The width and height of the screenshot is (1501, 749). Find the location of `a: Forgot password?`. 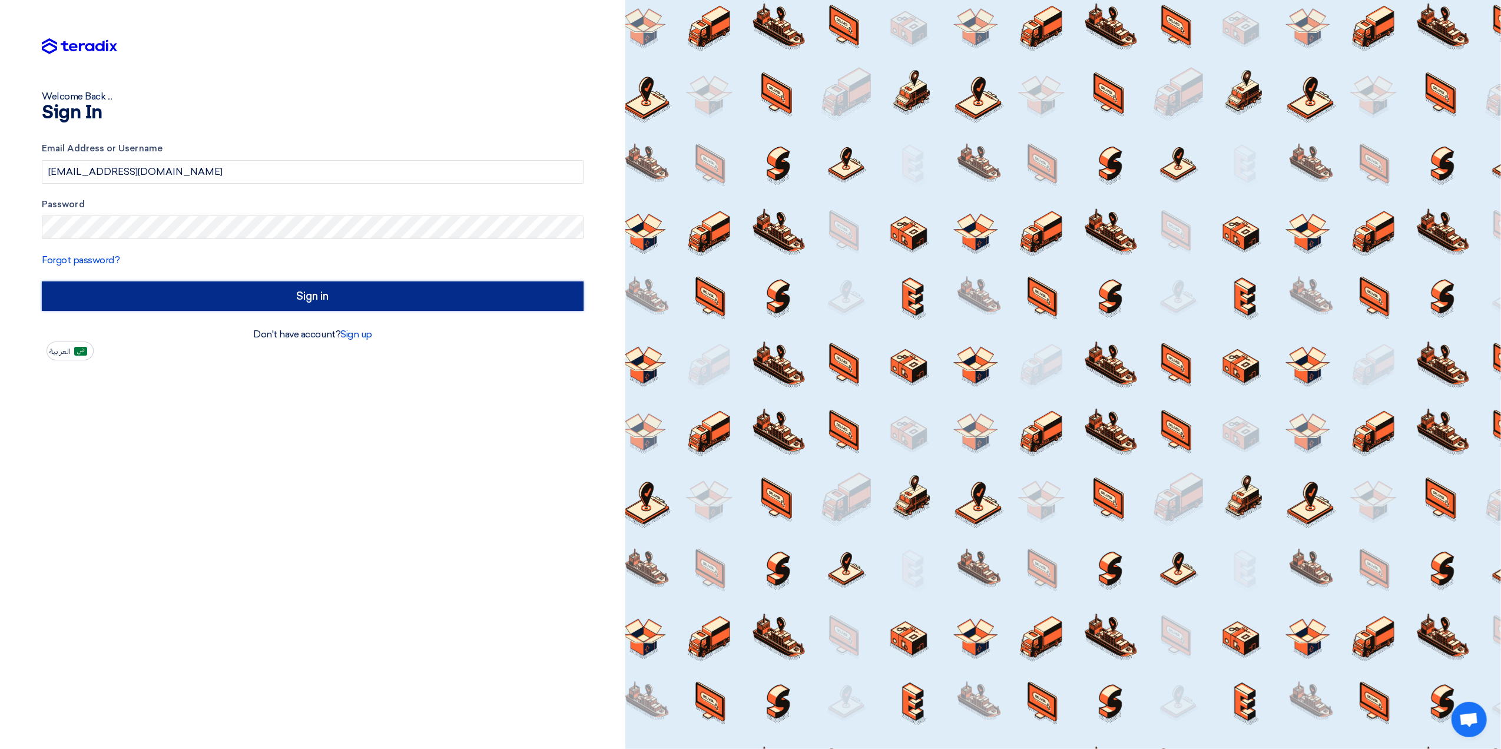

a: Forgot password? is located at coordinates (81, 260).